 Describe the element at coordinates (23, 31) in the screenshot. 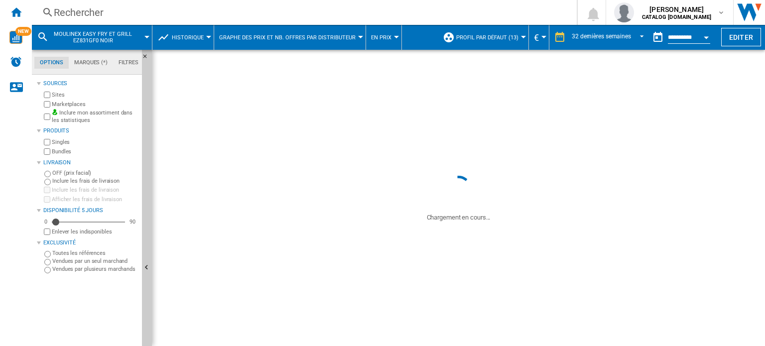

I see `span: NEW` at that location.